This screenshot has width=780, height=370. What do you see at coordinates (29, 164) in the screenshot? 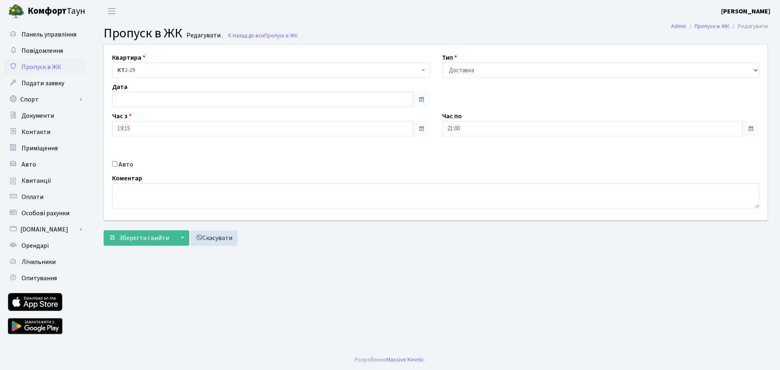
I see `span: Авто` at bounding box center [29, 164].